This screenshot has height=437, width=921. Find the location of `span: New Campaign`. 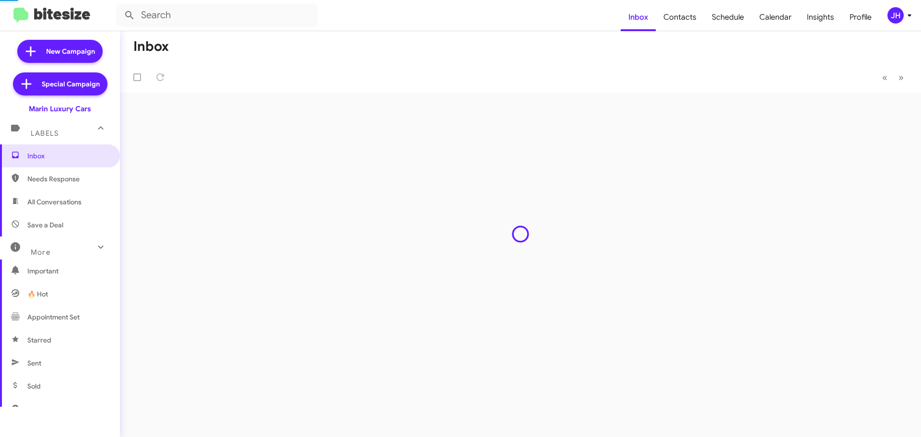

span: New Campaign is located at coordinates (71, 51).